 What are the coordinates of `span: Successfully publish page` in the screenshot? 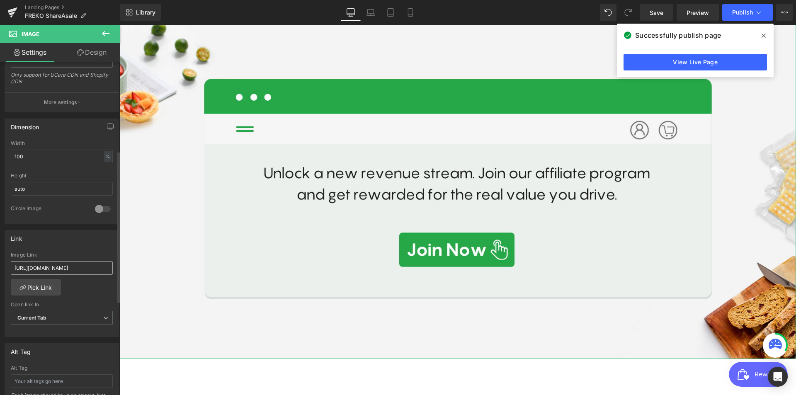 It's located at (678, 35).